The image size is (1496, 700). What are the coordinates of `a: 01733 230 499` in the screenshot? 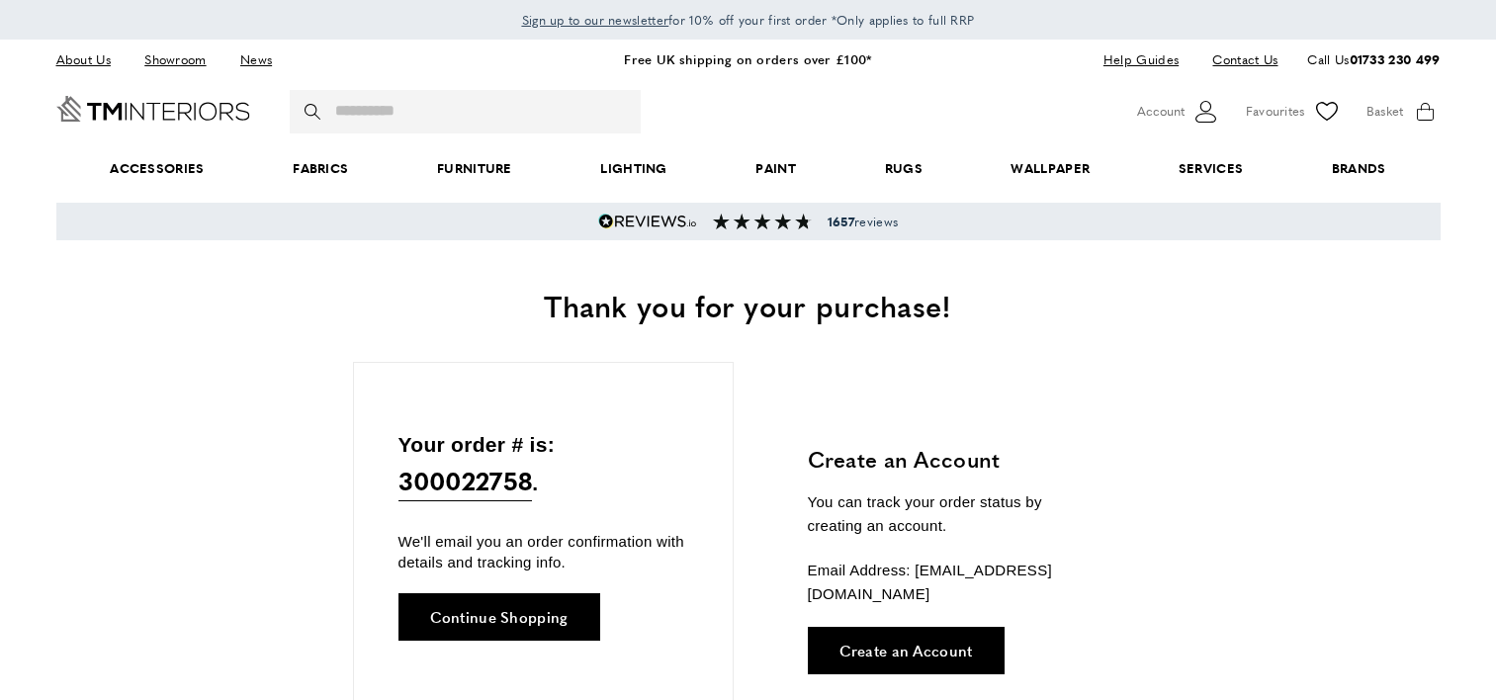 It's located at (1395, 58).